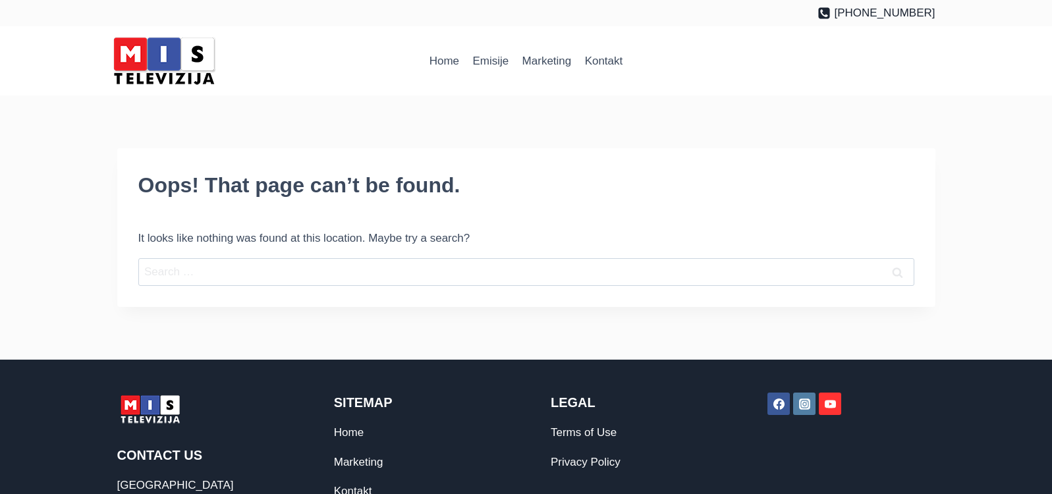  I want to click on a: Facebook, so click(778, 404).